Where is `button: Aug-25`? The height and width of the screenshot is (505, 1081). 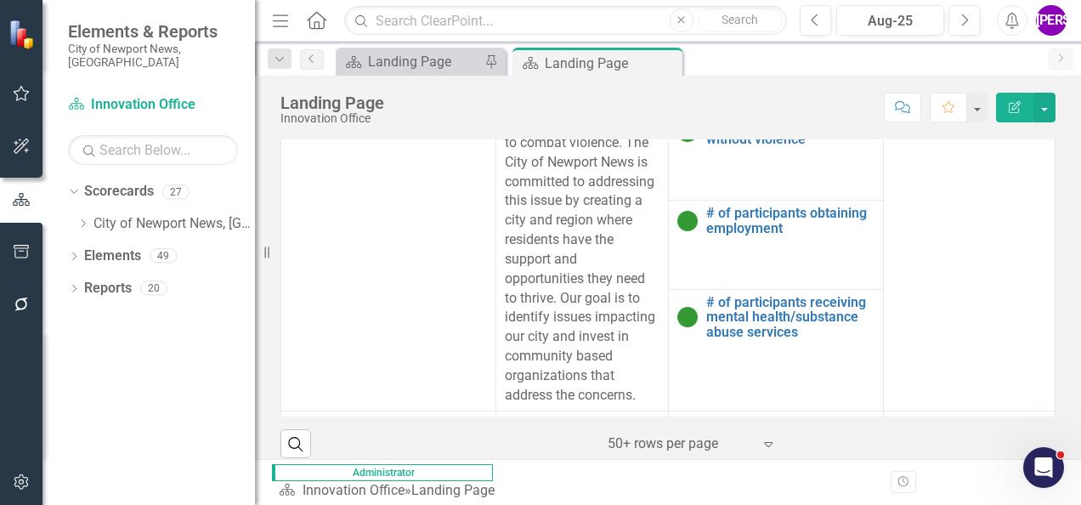 button: Aug-25 is located at coordinates (890, 20).